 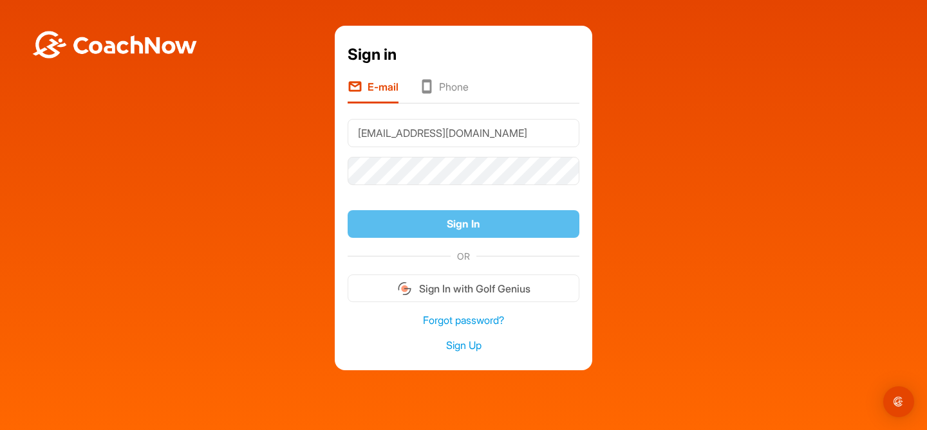 What do you see at coordinates (463, 346) in the screenshot?
I see `a: Sign Up` at bounding box center [463, 346].